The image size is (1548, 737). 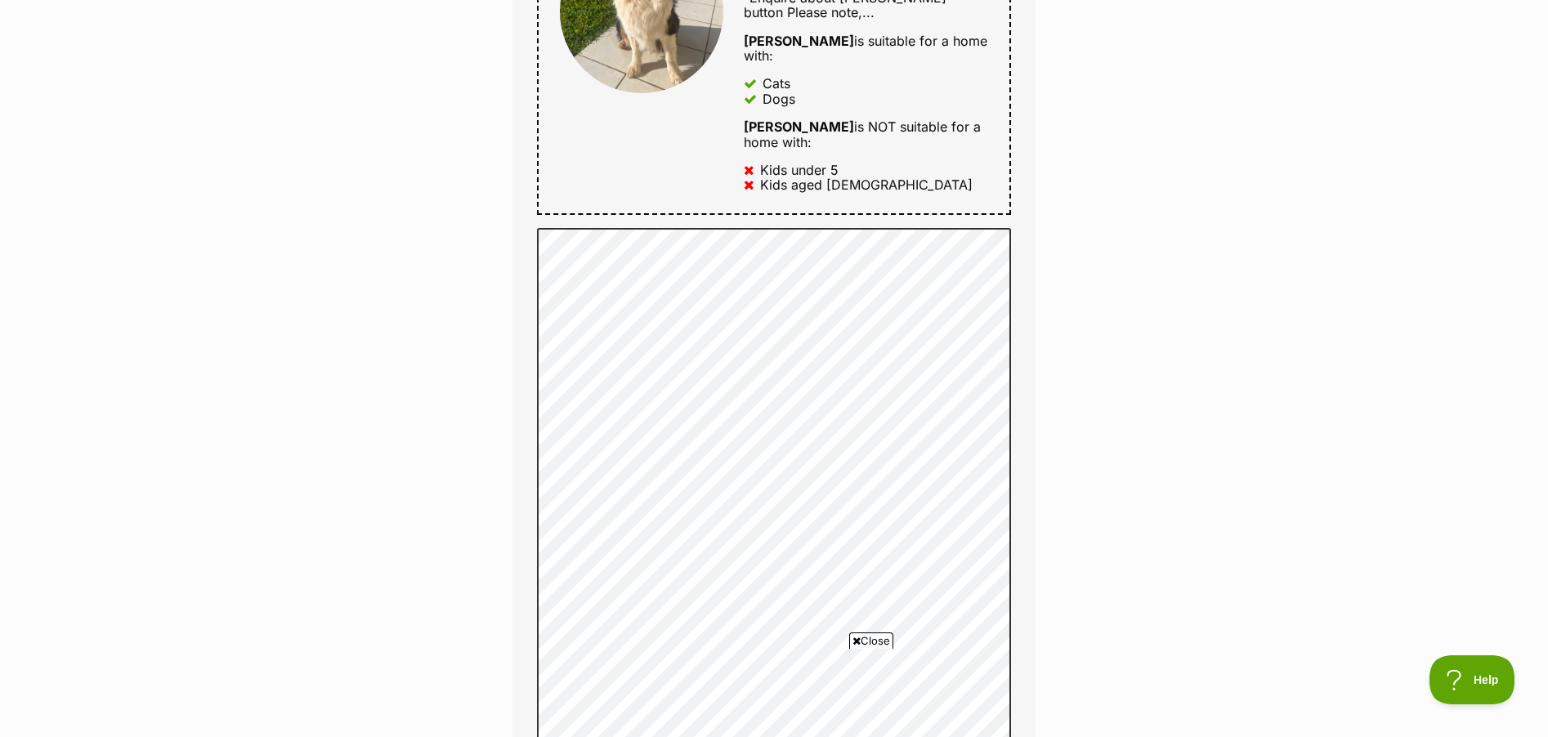 I want to click on span: Please note,..., so click(x=830, y=12).